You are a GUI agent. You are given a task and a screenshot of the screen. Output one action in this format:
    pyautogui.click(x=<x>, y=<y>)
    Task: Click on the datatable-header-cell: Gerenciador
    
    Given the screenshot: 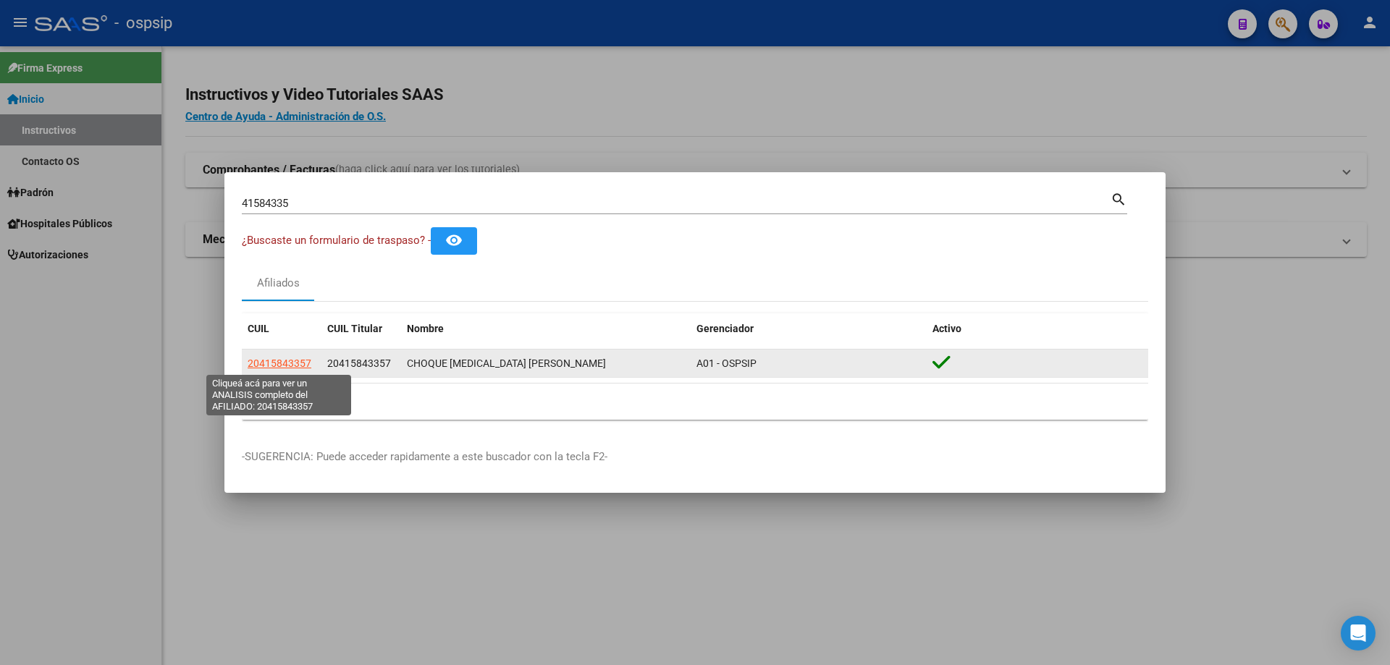 What is the action you would take?
    pyautogui.click(x=808, y=329)
    